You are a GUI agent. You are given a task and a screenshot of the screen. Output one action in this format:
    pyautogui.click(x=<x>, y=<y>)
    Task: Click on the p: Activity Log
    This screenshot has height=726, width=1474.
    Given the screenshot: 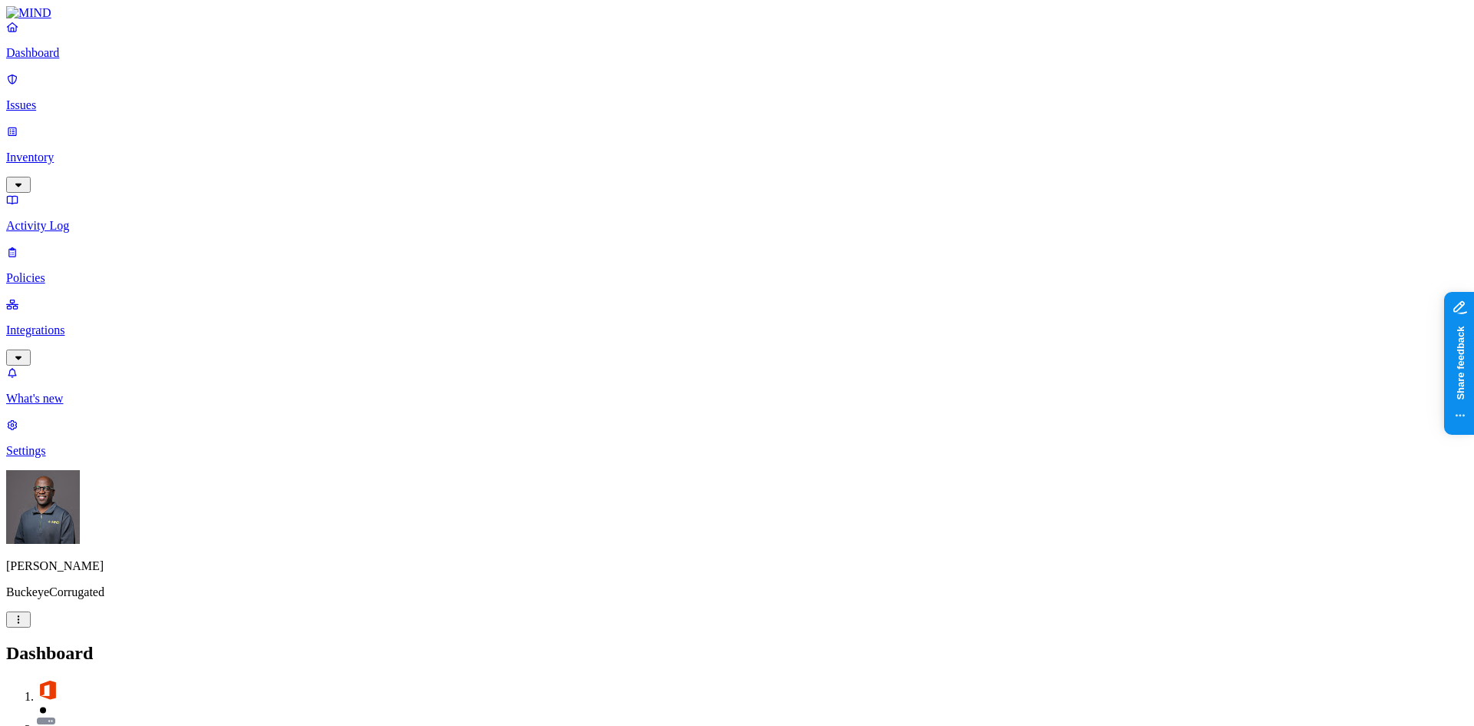 What is the action you would take?
    pyautogui.click(x=737, y=226)
    